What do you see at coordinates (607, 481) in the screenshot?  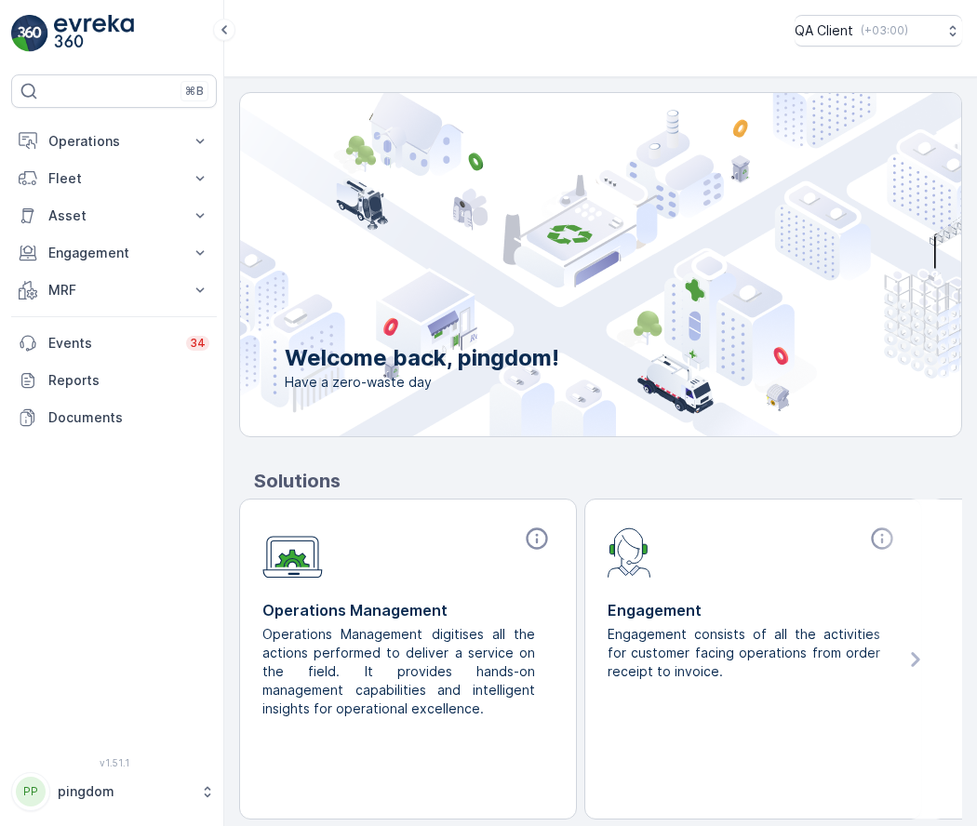 I see `p: Solutions` at bounding box center [607, 481].